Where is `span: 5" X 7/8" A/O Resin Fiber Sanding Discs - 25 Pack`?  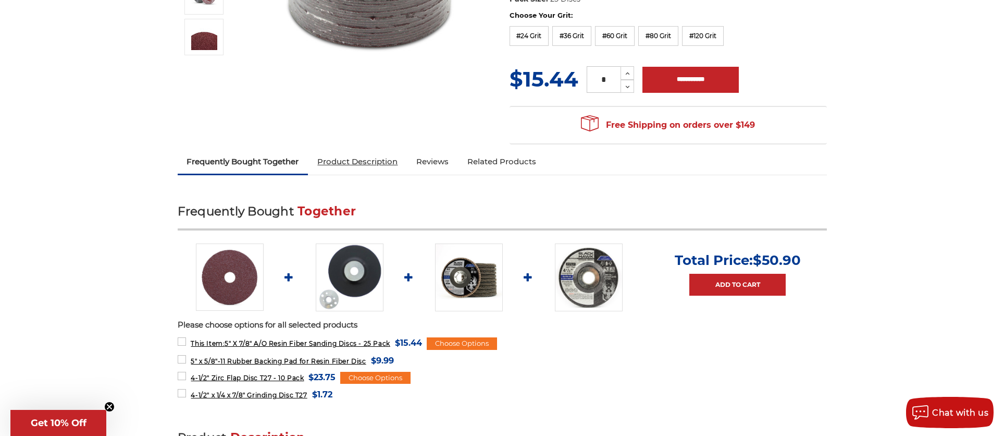 span: 5" X 7/8" A/O Resin Fiber Sanding Discs - 25 Pack is located at coordinates (290, 343).